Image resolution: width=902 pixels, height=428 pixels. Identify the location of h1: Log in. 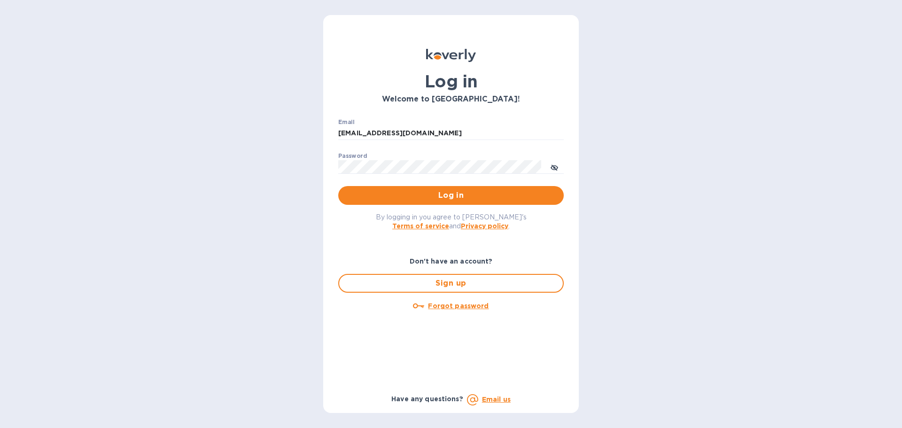
(451, 81).